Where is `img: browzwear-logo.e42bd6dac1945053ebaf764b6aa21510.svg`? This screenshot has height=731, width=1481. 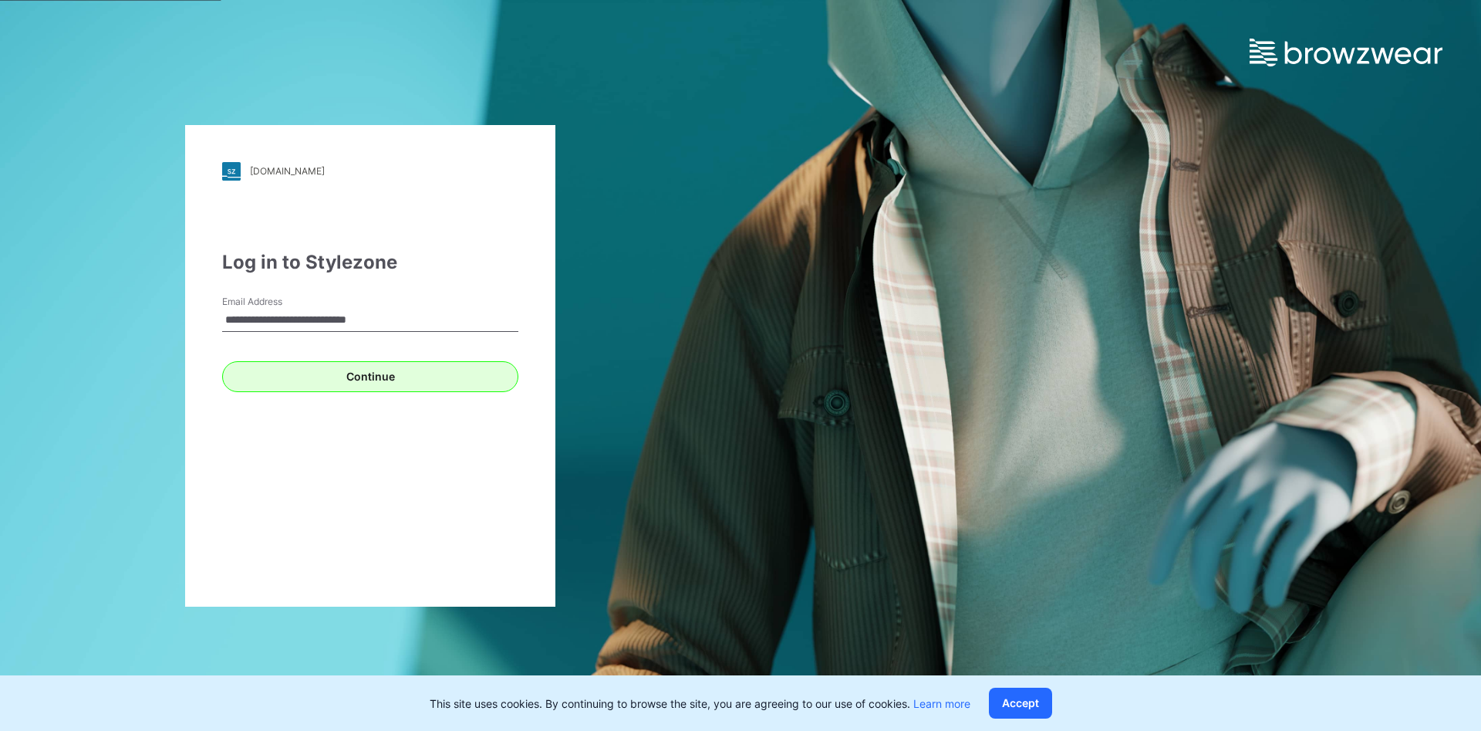
img: browzwear-logo.e42bd6dac1945053ebaf764b6aa21510.svg is located at coordinates (1346, 52).